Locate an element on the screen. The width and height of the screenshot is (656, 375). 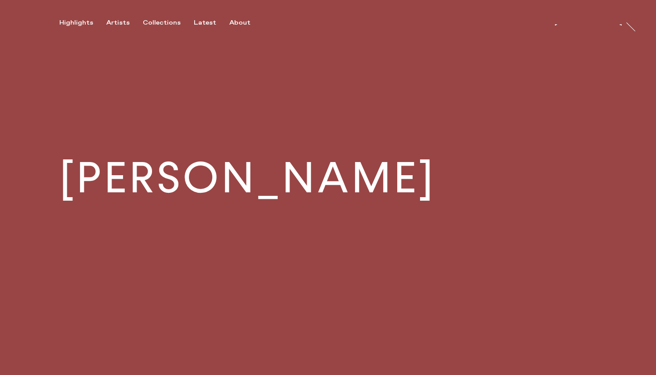
button: About is located at coordinates (246, 23).